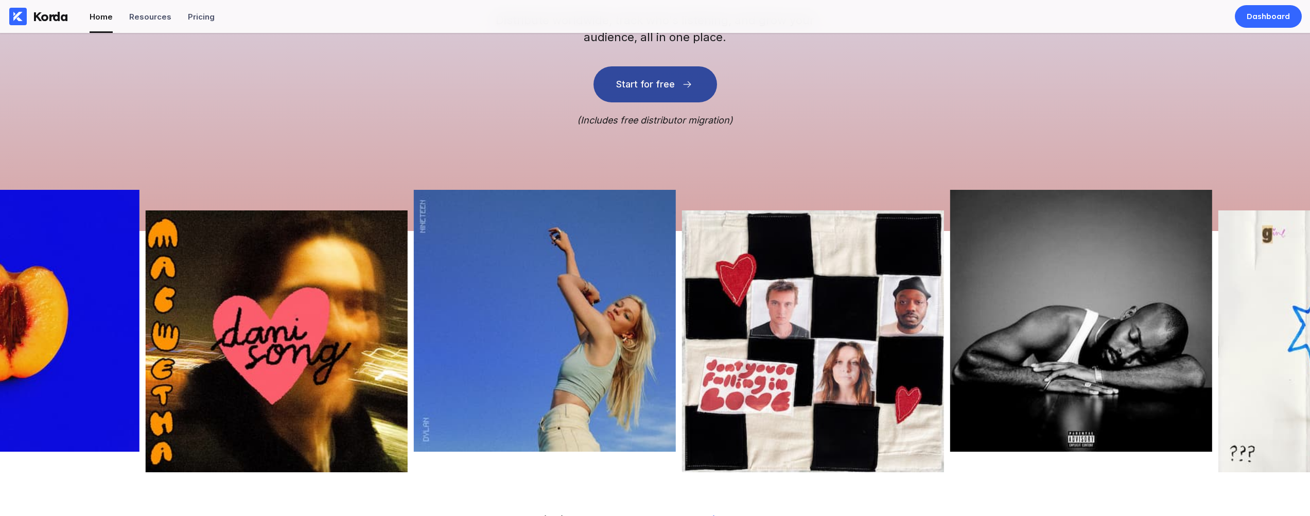  What do you see at coordinates (50, 16) in the screenshot?
I see `div: Korda` at bounding box center [50, 16].